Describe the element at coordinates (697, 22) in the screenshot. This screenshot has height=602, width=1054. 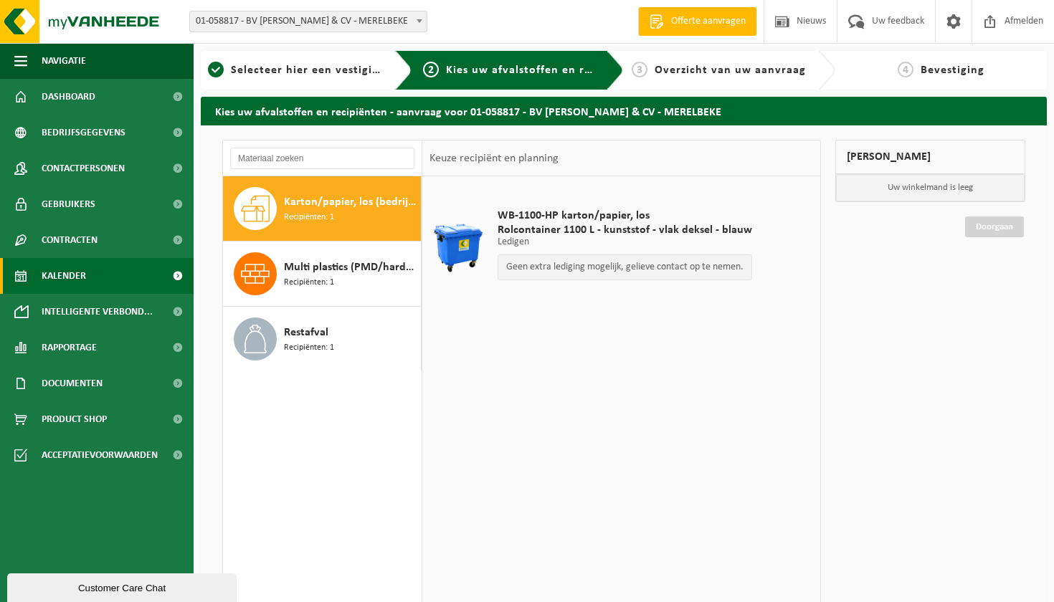
I see `a: Offerte aanvragen` at that location.